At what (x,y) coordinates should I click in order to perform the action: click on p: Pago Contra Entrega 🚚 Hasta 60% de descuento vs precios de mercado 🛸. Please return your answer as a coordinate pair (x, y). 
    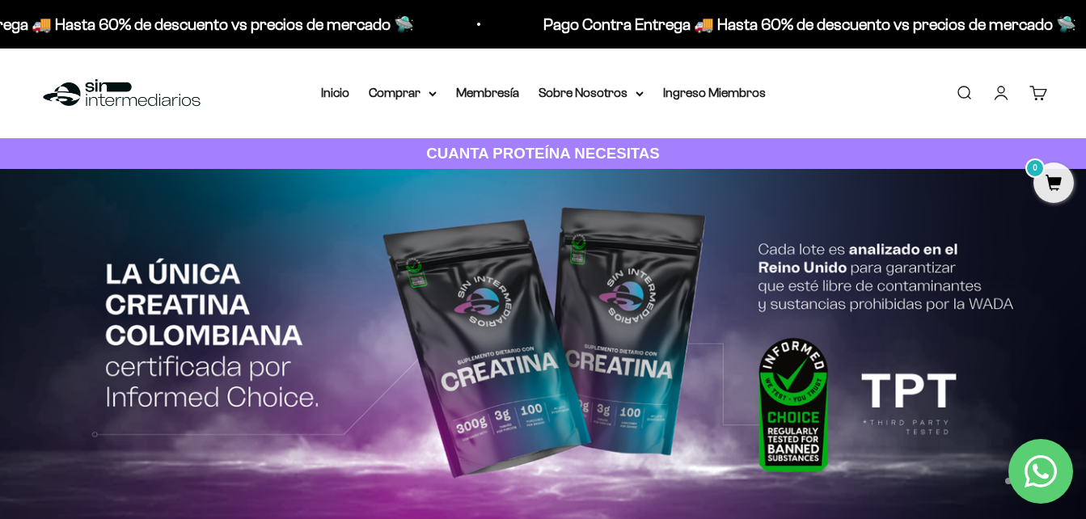
    Looking at the image, I should click on (807, 24).